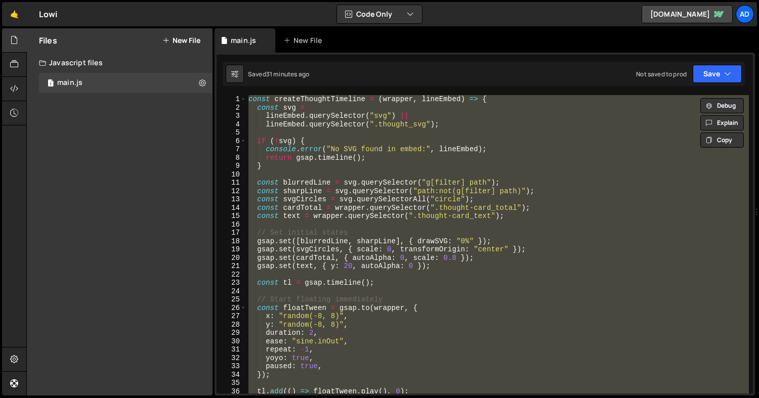  What do you see at coordinates (231, 208) in the screenshot?
I see `div: 14` at bounding box center [231, 208].